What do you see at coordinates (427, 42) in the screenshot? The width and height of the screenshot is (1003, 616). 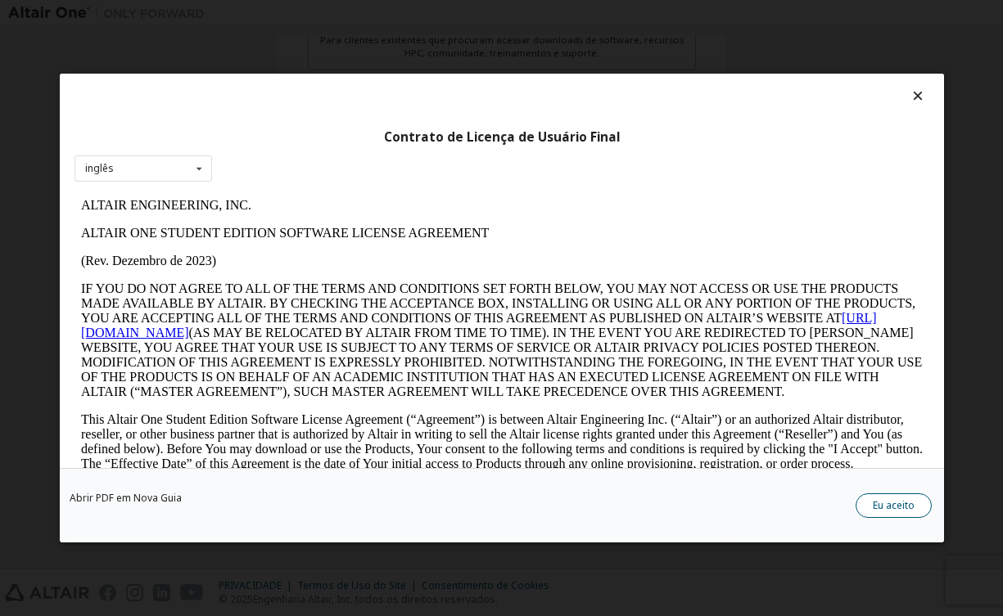 I see `p: ALTAIR ONE STUDENT EDITION SOFTWARE LICENSE AGREEMENT` at bounding box center [427, 42].